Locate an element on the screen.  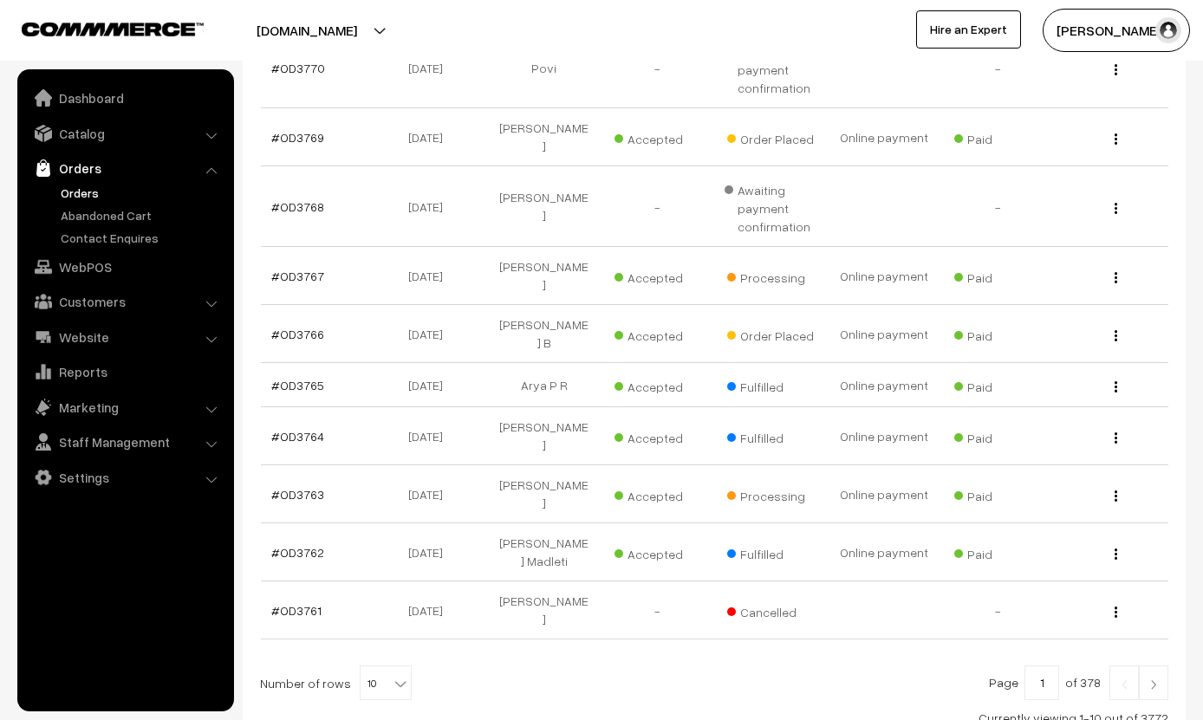
a: COMMMERCE is located at coordinates (97, 28).